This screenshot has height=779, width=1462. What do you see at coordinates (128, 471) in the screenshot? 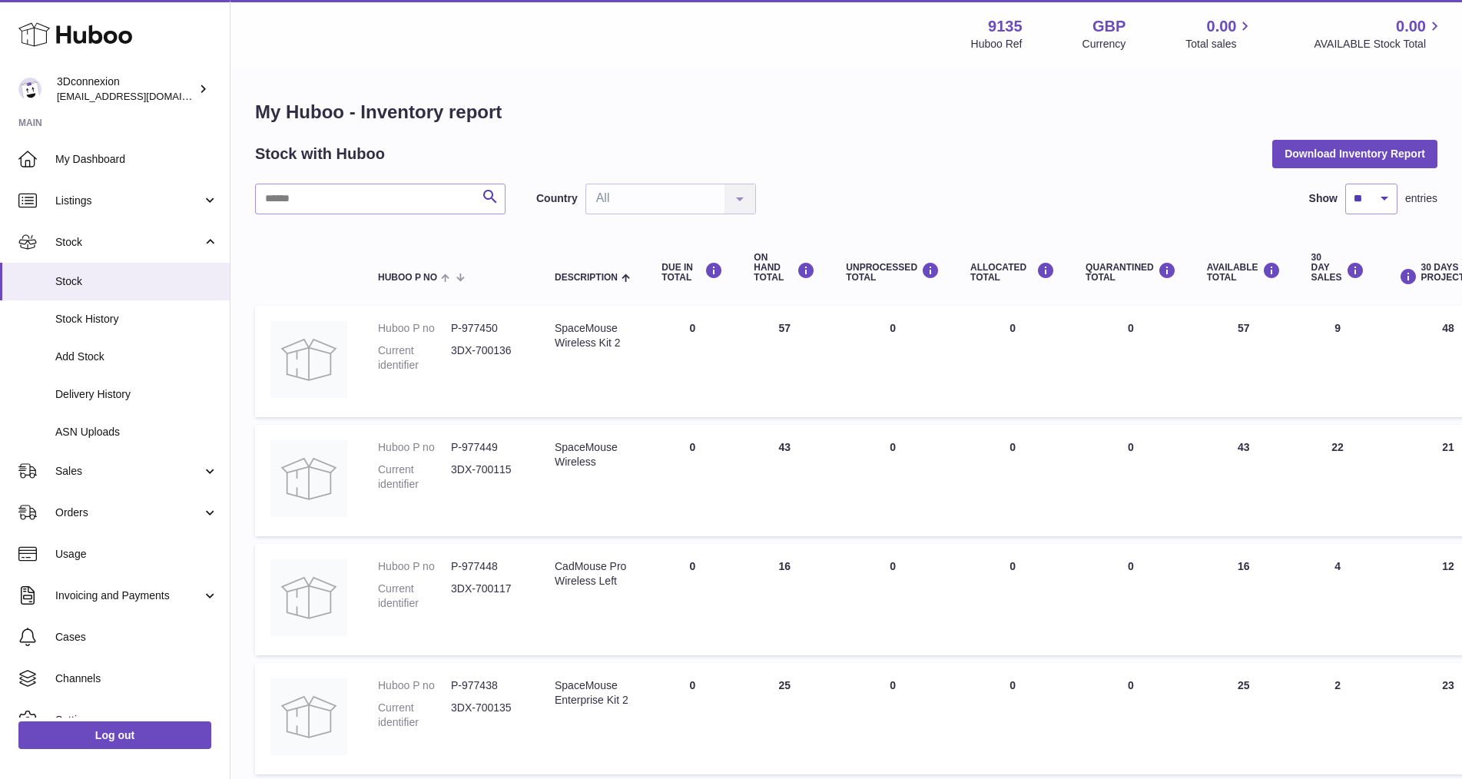
I see `span: Sales` at bounding box center [128, 471].